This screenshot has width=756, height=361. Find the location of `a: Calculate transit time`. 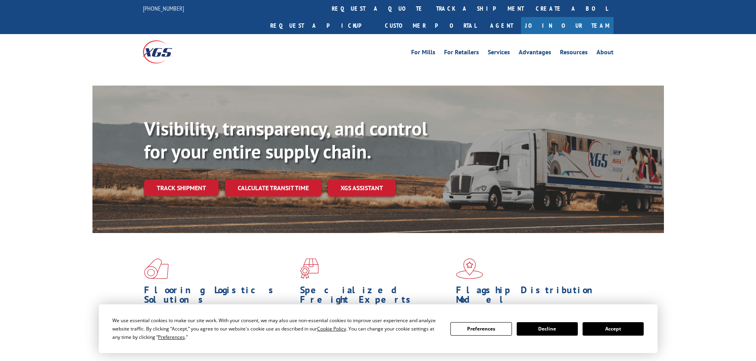

a: Calculate transit time is located at coordinates (273, 188).